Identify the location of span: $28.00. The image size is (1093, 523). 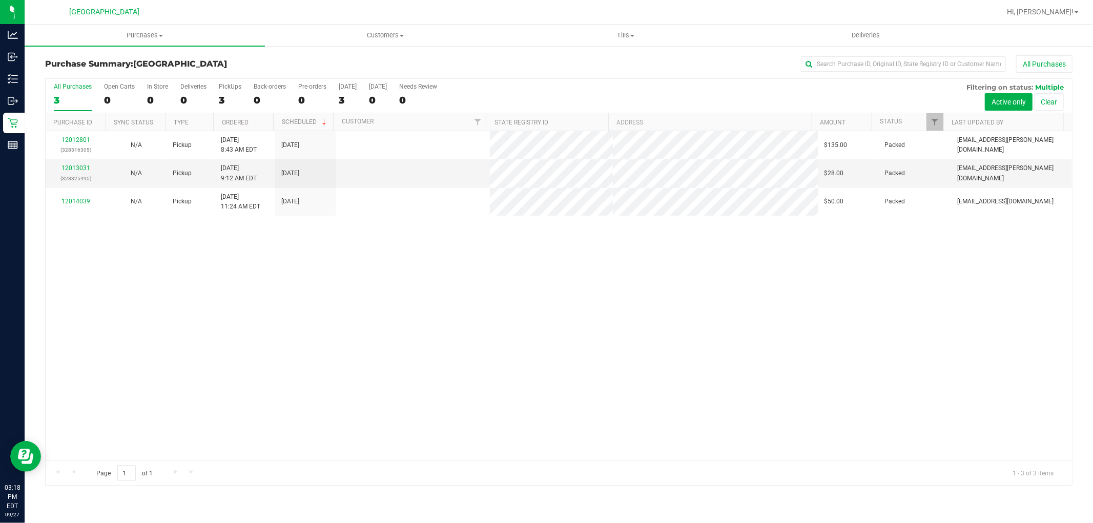
(834, 173).